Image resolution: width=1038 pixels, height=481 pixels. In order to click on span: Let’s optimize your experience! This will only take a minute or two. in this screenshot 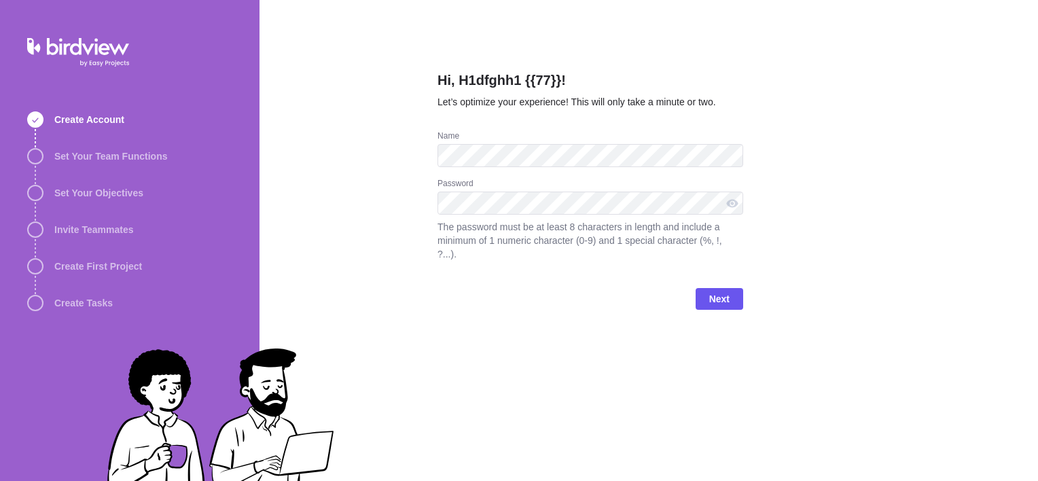, I will do `click(577, 102)`.